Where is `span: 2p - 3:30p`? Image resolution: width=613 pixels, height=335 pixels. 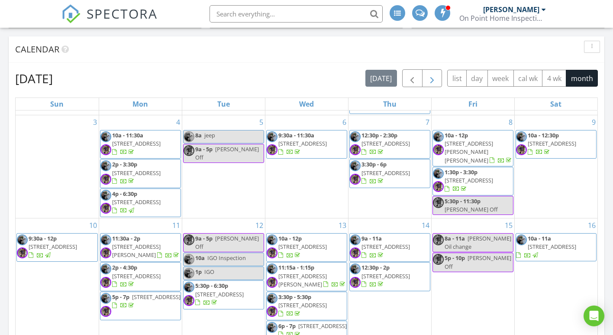 span: 2p - 3:30p is located at coordinates (125, 164).